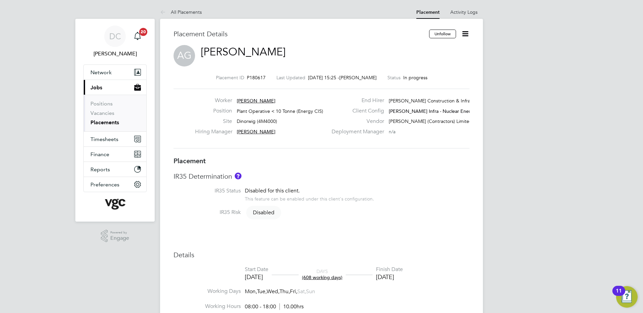 The image size is (643, 313). Describe the element at coordinates (251, 292) in the screenshot. I see `span: Mon,` at that location.